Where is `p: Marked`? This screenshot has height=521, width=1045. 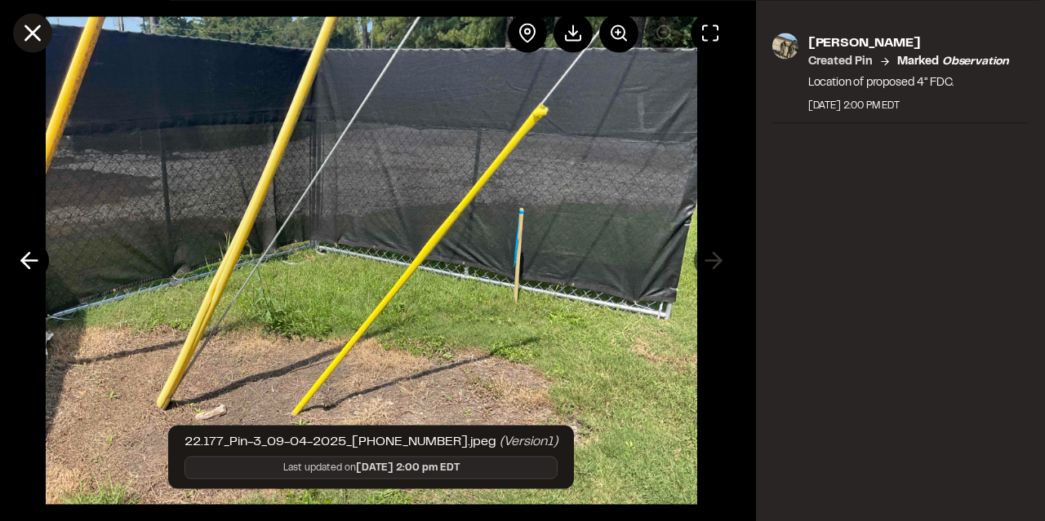
p: Marked is located at coordinates (952, 61).